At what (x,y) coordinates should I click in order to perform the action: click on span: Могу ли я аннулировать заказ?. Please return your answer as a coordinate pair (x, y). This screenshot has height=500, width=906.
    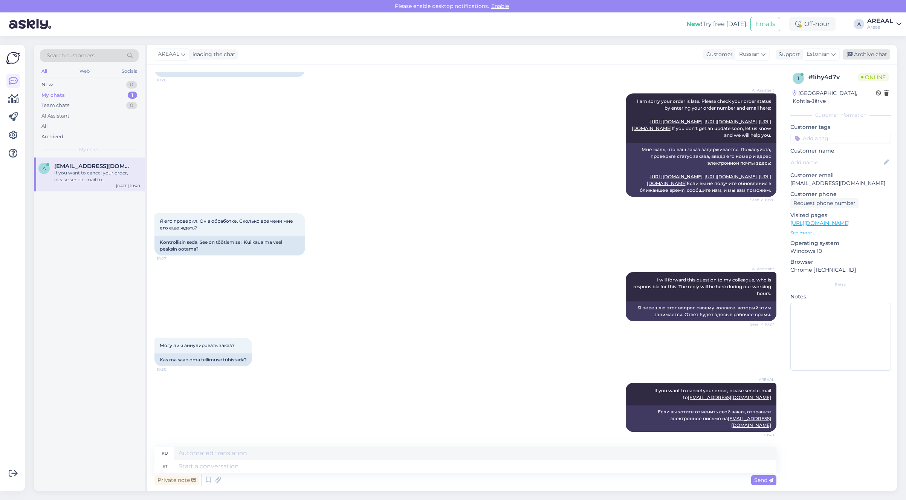
    Looking at the image, I should click on (197, 345).